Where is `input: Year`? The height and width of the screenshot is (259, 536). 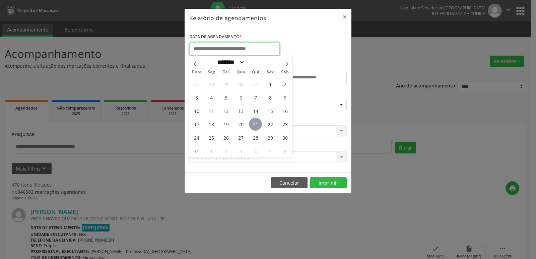 input: Year is located at coordinates (256, 62).